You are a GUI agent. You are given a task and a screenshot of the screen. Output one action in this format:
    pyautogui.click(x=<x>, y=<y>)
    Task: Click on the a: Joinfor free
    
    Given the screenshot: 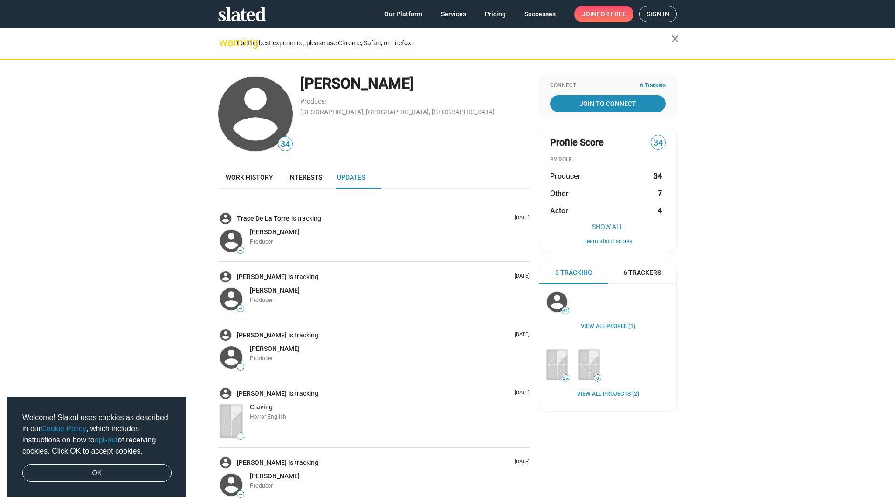 What is the action you would take?
    pyautogui.click(x=604, y=14)
    